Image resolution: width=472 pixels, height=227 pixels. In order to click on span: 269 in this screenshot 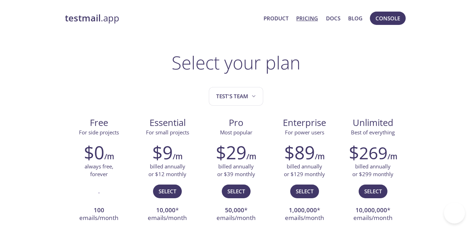, I will do `click(373, 153)`.